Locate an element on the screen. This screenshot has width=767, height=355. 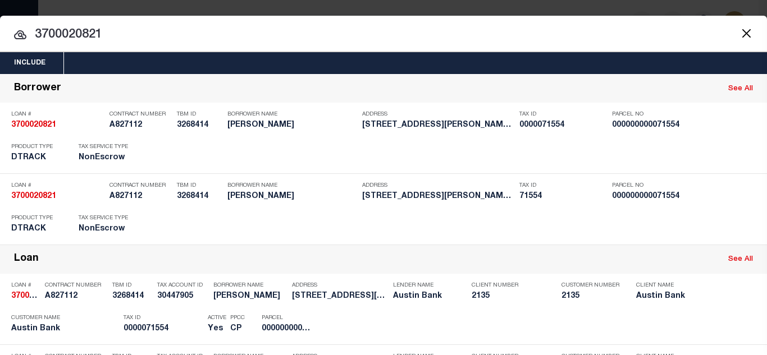
p: Lender Name is located at coordinates (424, 286).